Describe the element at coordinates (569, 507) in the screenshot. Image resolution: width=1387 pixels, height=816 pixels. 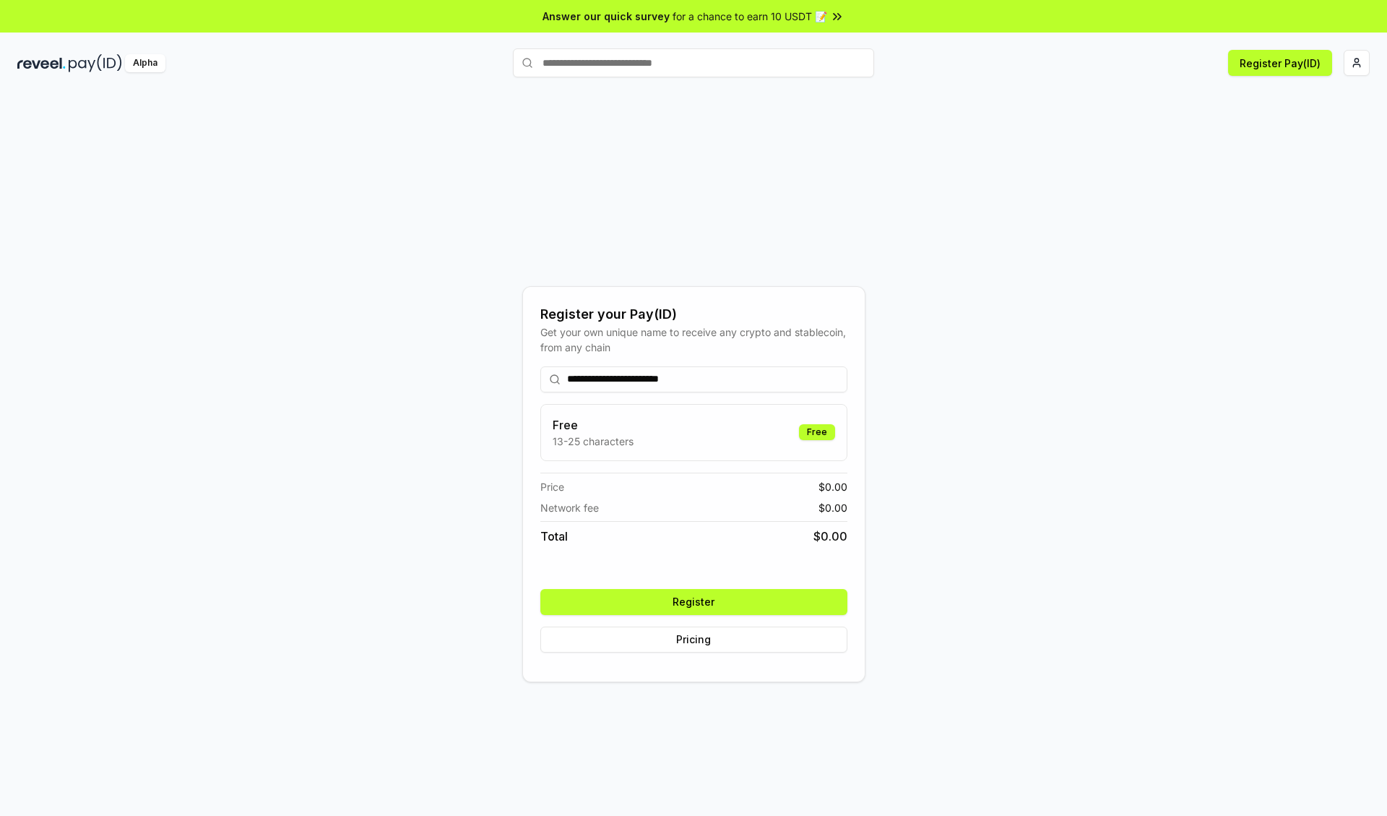
I see `span: Network fee` at that location.